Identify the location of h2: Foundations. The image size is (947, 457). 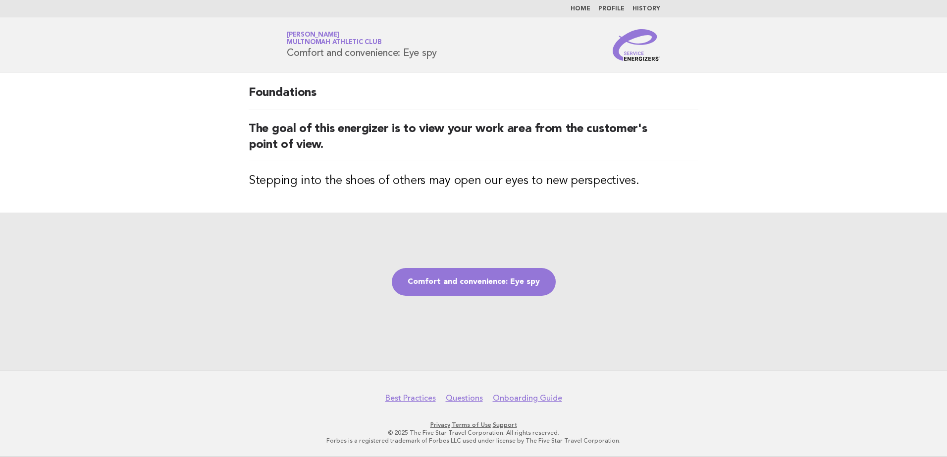
(473, 97).